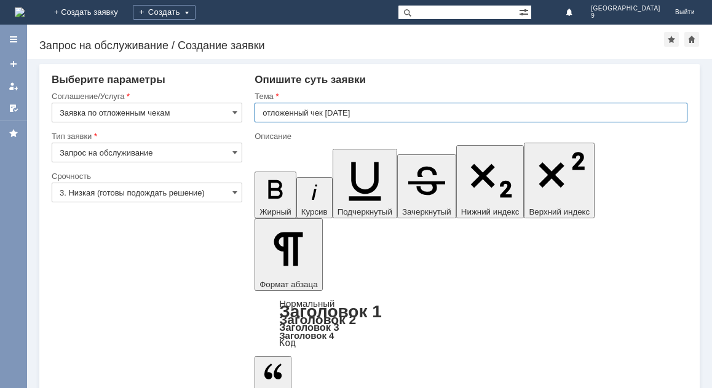 The height and width of the screenshot is (388, 712). I want to click on a: Заголовок 4, so click(306, 335).